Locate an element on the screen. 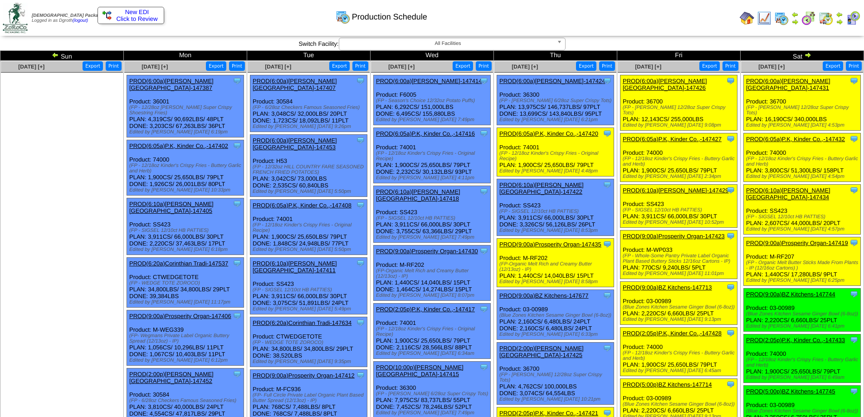 The width and height of the screenshot is (864, 417). span: Click to Review is located at coordinates (131, 19).